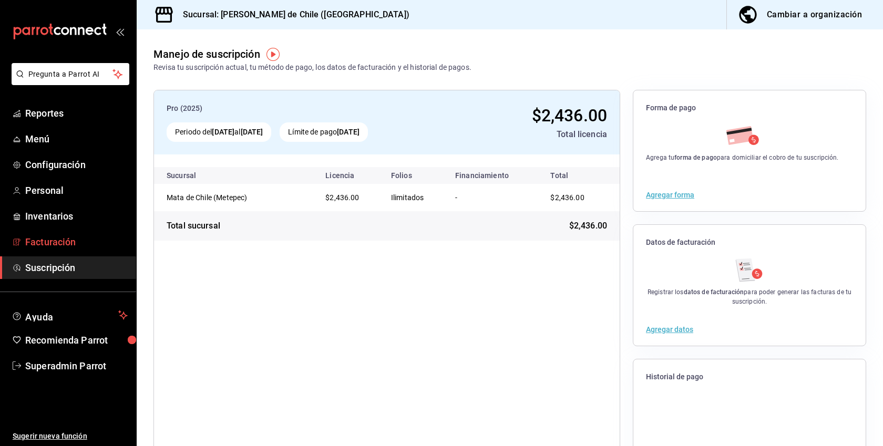  What do you see at coordinates (750, 242) in the screenshot?
I see `span: Datos de facturación` at bounding box center [750, 242].